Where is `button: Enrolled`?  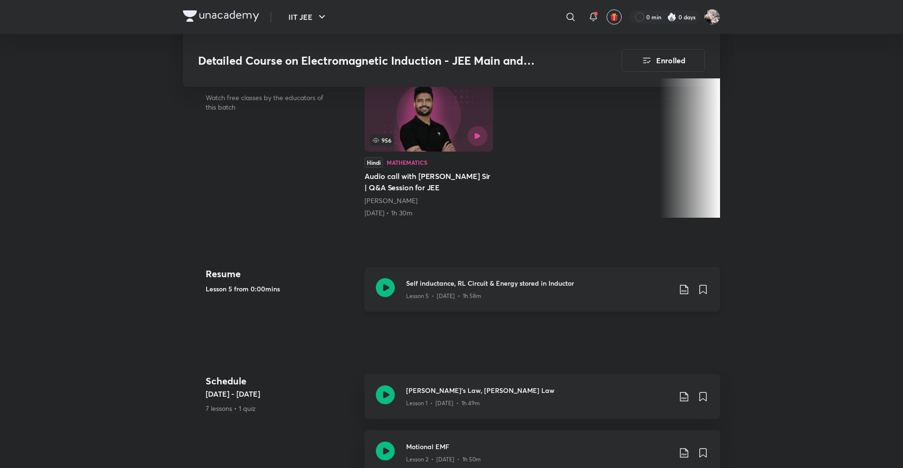
button: Enrolled is located at coordinates (663, 60).